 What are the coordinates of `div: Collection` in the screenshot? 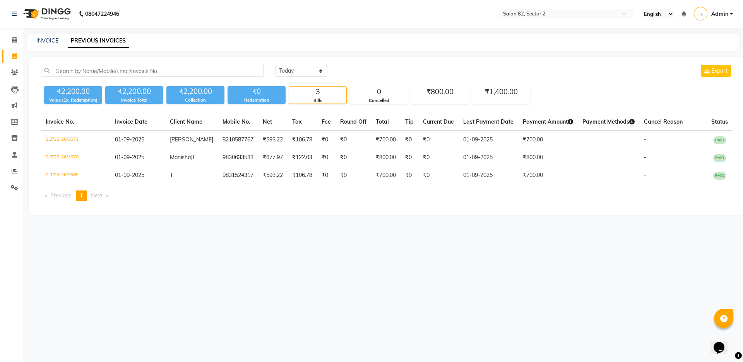 It's located at (195, 100).